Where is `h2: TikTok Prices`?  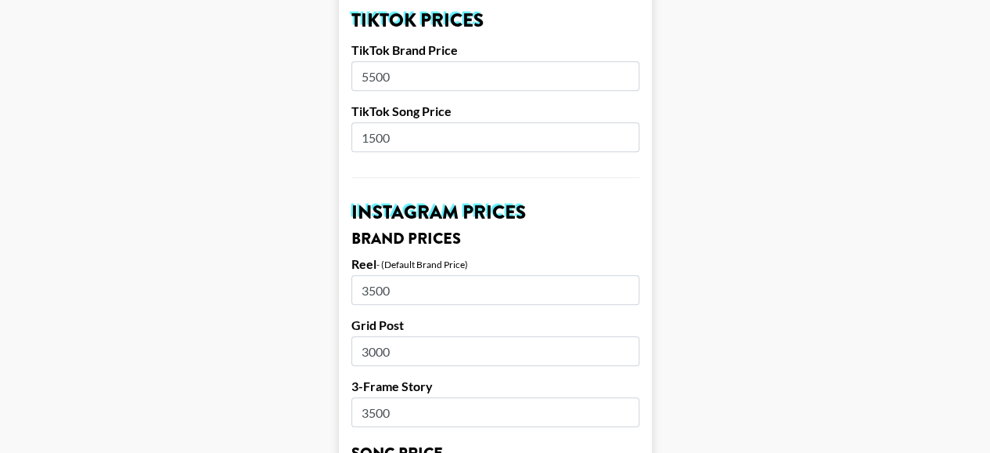 h2: TikTok Prices is located at coordinates (496, 20).